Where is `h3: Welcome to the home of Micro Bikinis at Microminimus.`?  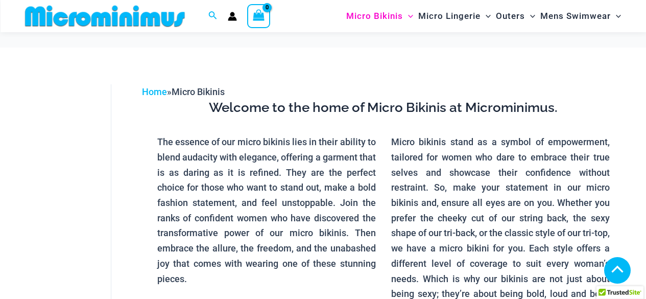
h3: Welcome to the home of Micro Bikinis at Microminimus. is located at coordinates (384, 108).